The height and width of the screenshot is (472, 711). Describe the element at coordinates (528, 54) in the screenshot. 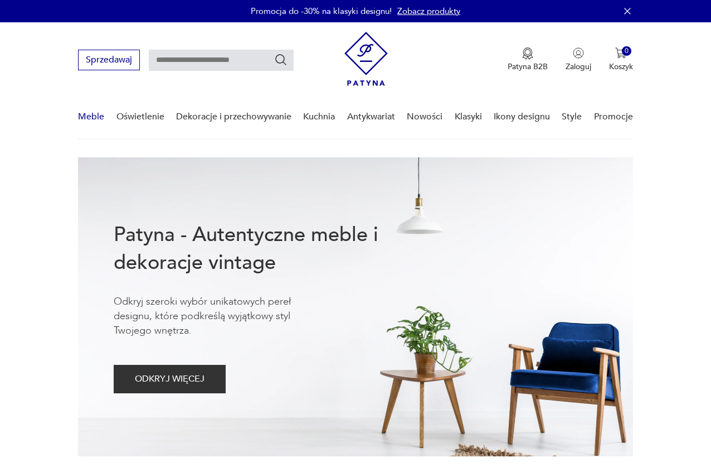

I see `img: Ikona medalu` at that location.